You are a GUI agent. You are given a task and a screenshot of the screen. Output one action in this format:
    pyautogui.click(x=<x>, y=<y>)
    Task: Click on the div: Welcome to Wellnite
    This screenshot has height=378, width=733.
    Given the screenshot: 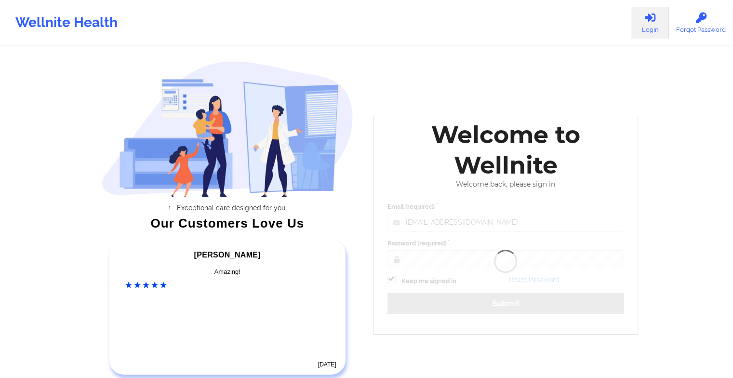 What is the action you would take?
    pyautogui.click(x=506, y=150)
    